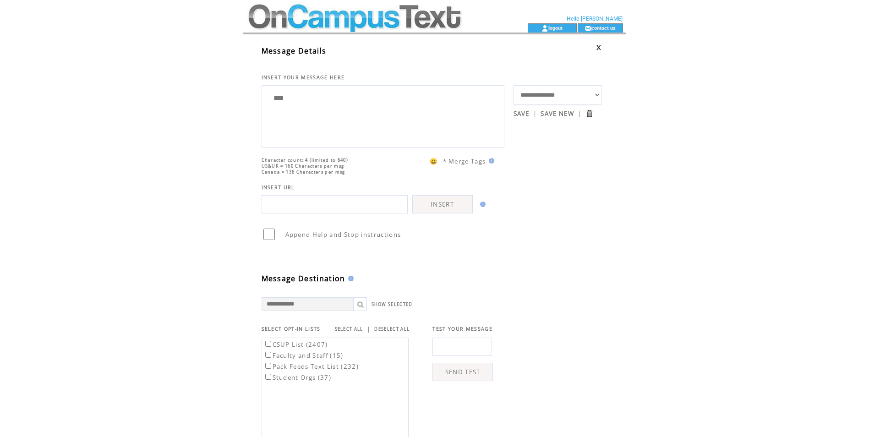 This screenshot has height=437, width=869. What do you see at coordinates (392, 304) in the screenshot?
I see `a: SHOW SELECTED` at bounding box center [392, 304].